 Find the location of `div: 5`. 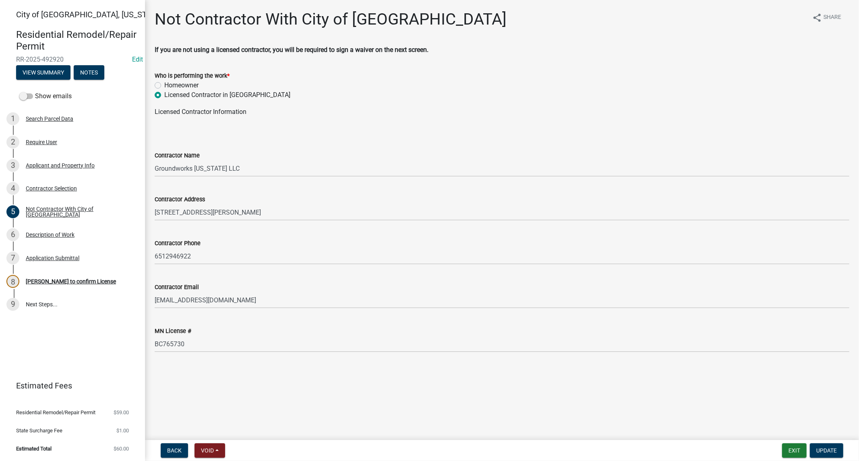

div: 5 is located at coordinates (13, 212).